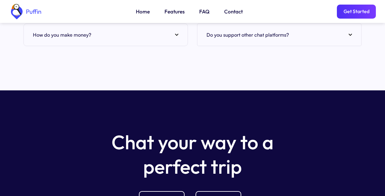  What do you see at coordinates (357, 12) in the screenshot?
I see `a: Get Started` at bounding box center [357, 12].